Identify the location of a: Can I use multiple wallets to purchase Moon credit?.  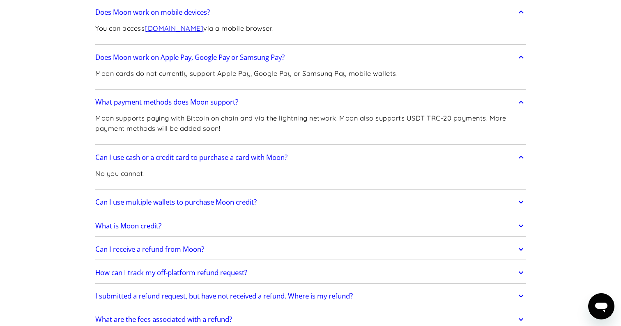
(310, 203).